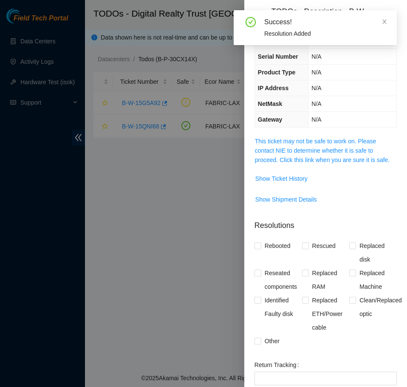  I want to click on span: Replaced disk, so click(377, 253).